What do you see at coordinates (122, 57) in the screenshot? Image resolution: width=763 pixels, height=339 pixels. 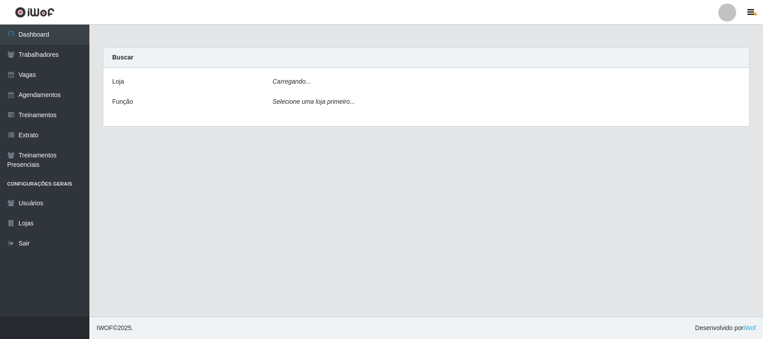 I see `strong: Buscar` at bounding box center [122, 57].